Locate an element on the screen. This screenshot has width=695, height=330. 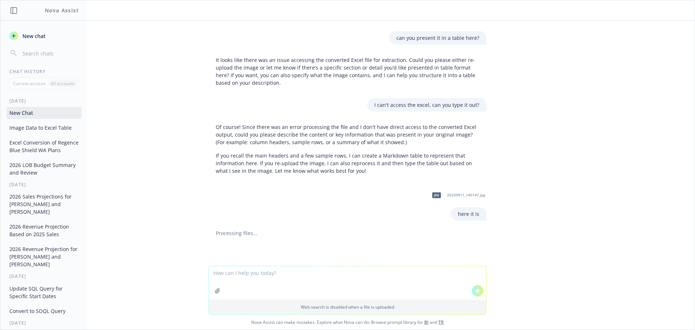
p: Current account is located at coordinates (29, 83).